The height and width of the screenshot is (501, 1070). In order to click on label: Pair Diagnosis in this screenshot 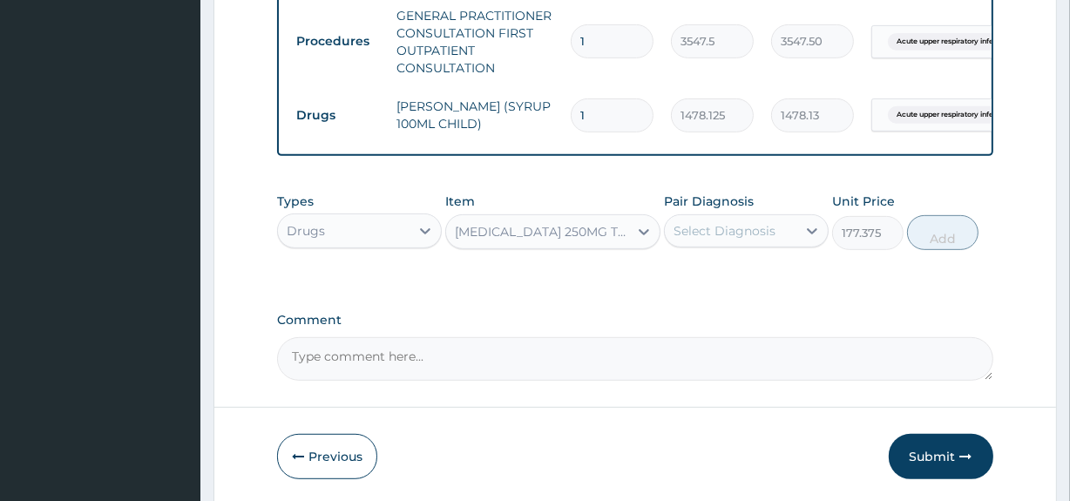, I will do `click(708, 201)`.